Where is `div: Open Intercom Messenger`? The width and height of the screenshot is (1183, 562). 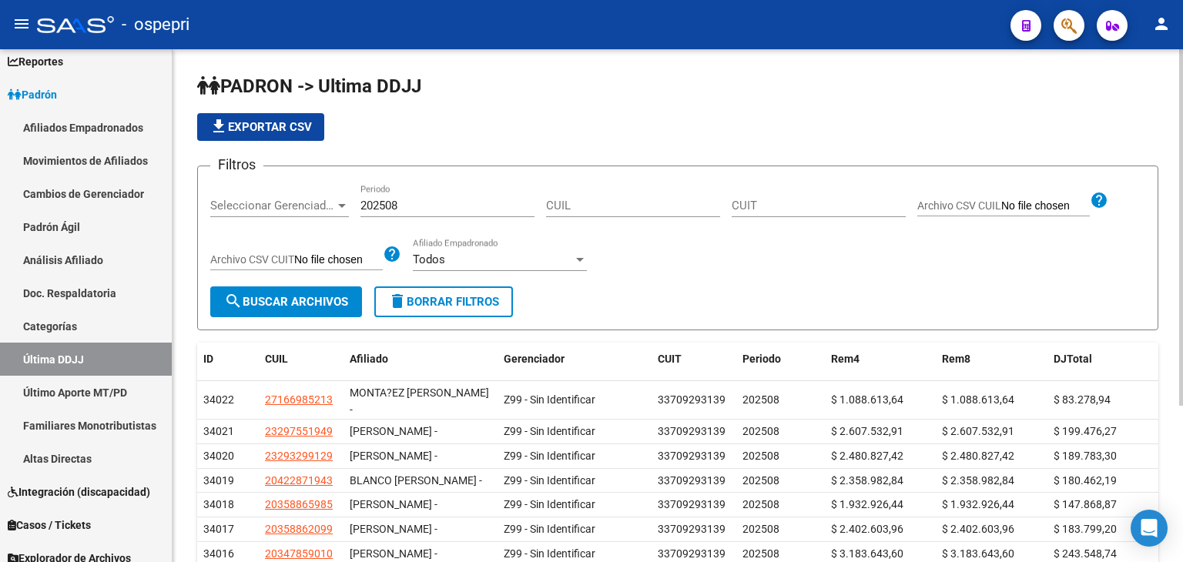
div: Open Intercom Messenger is located at coordinates (1149, 528).